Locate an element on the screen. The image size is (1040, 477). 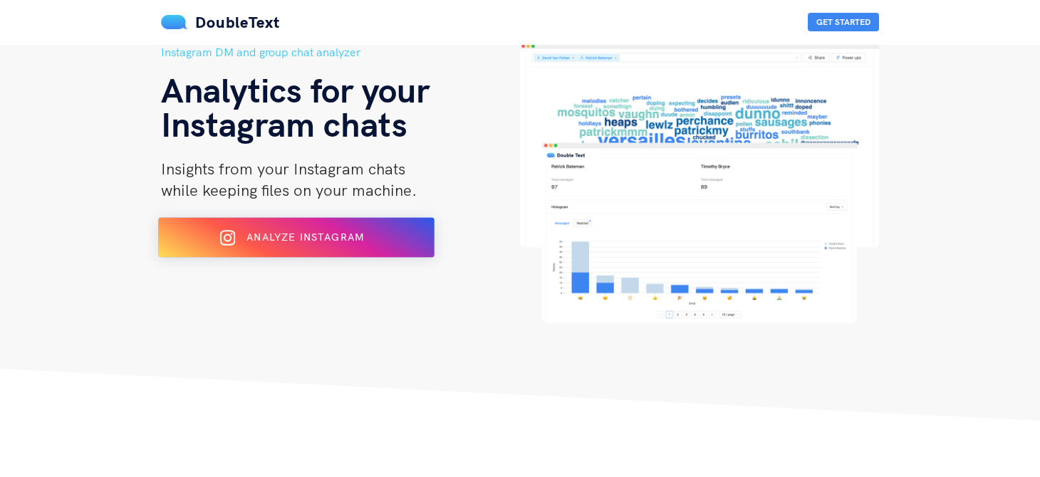
span: Analytics for your is located at coordinates (295, 90).